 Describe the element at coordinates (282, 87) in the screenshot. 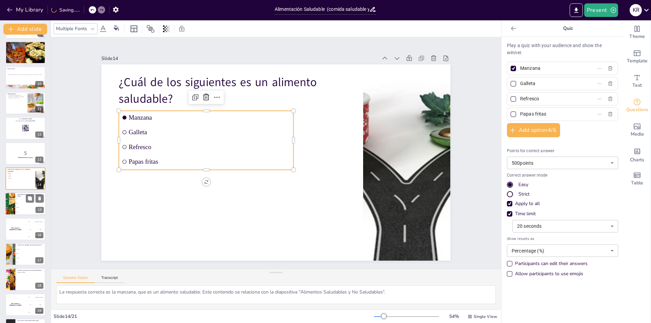

I see `span: Refresco` at that location.